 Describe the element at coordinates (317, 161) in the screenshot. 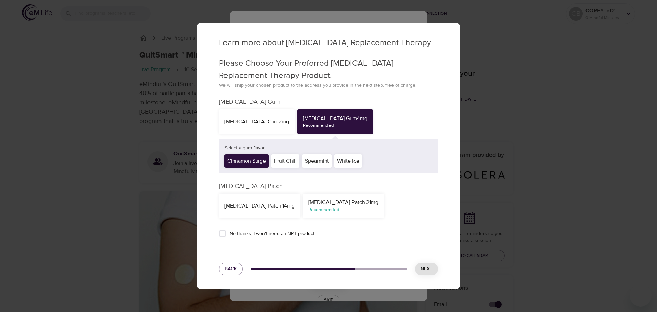

I see `div: Spearmint` at that location.